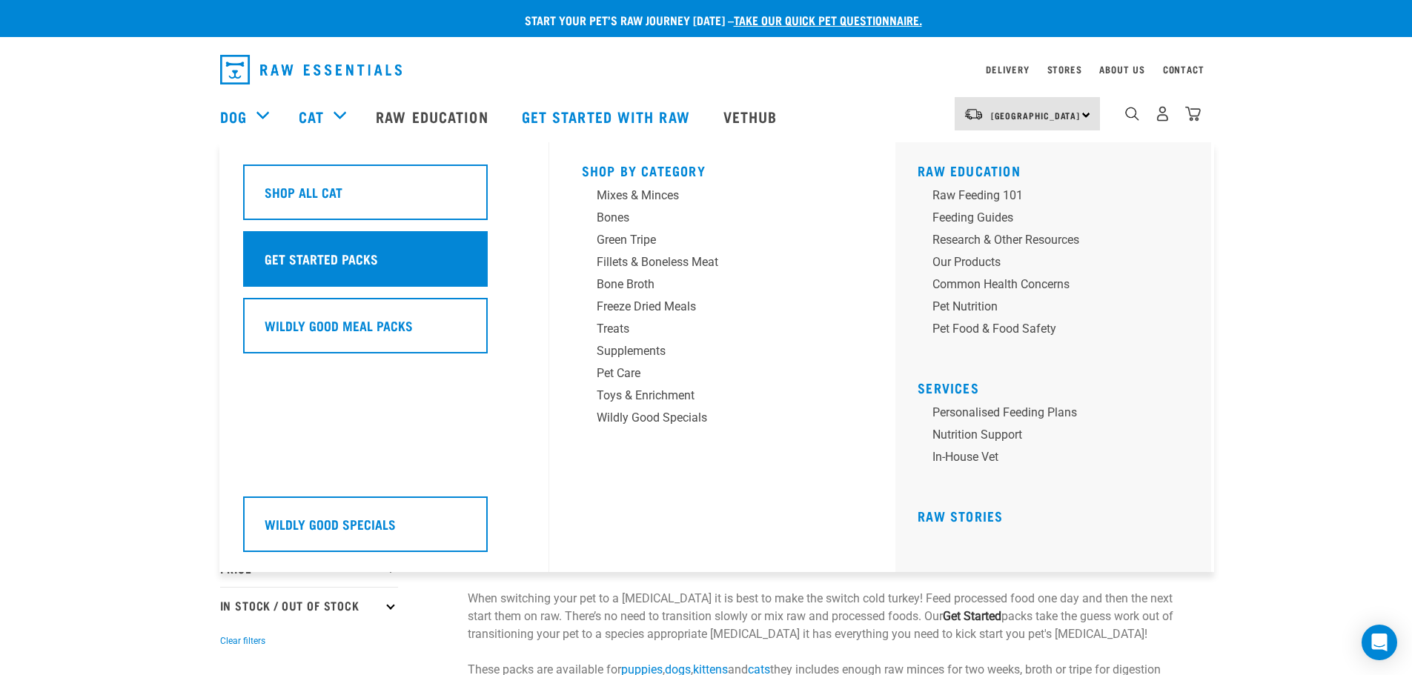 The width and height of the screenshot is (1412, 675). What do you see at coordinates (1132, 113) in the screenshot?
I see `img: home-icon-1@2x.png` at bounding box center [1132, 113].